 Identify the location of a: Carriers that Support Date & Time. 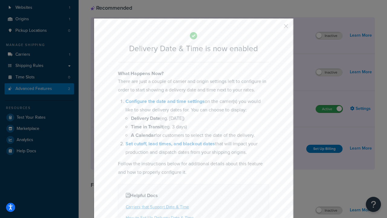
(157, 207).